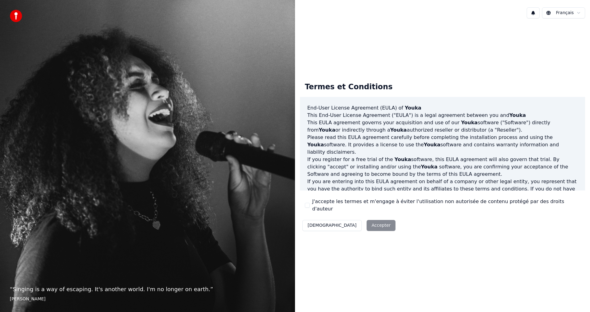 This screenshot has height=312, width=590. I want to click on p: If you register for a free trial of the software, this EULA agreement will also govern that trial..., so click(442, 167).